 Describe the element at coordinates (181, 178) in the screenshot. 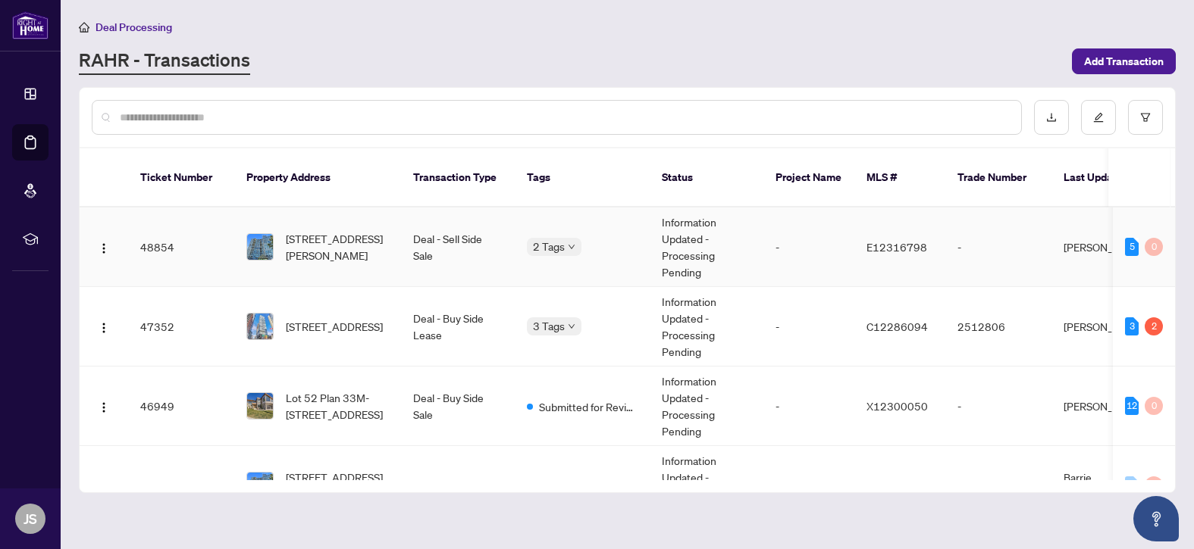

I see `th: Ticket Number` at that location.